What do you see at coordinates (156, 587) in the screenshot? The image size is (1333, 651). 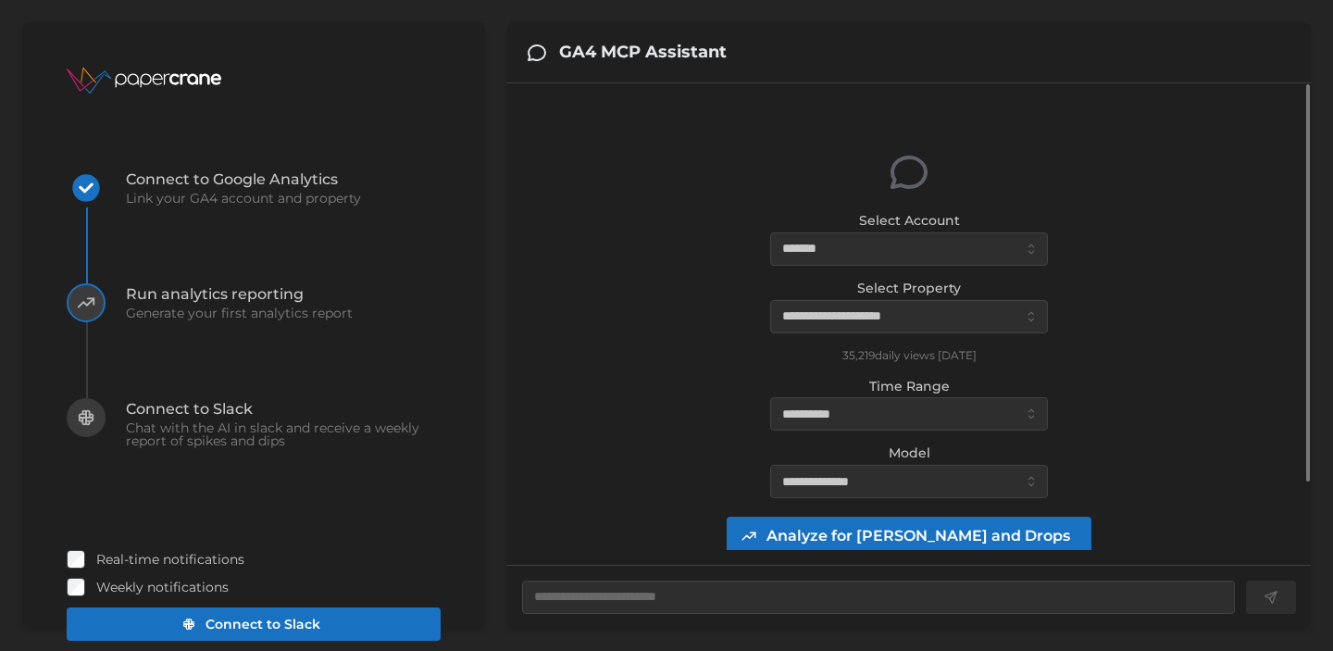 I see `label: Weekly notifications` at bounding box center [156, 587].